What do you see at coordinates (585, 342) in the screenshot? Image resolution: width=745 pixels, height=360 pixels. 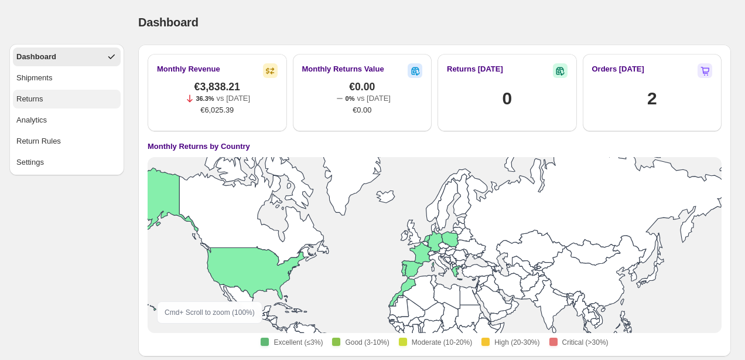 I see `span: Critical (>30%)` at bounding box center [585, 342].